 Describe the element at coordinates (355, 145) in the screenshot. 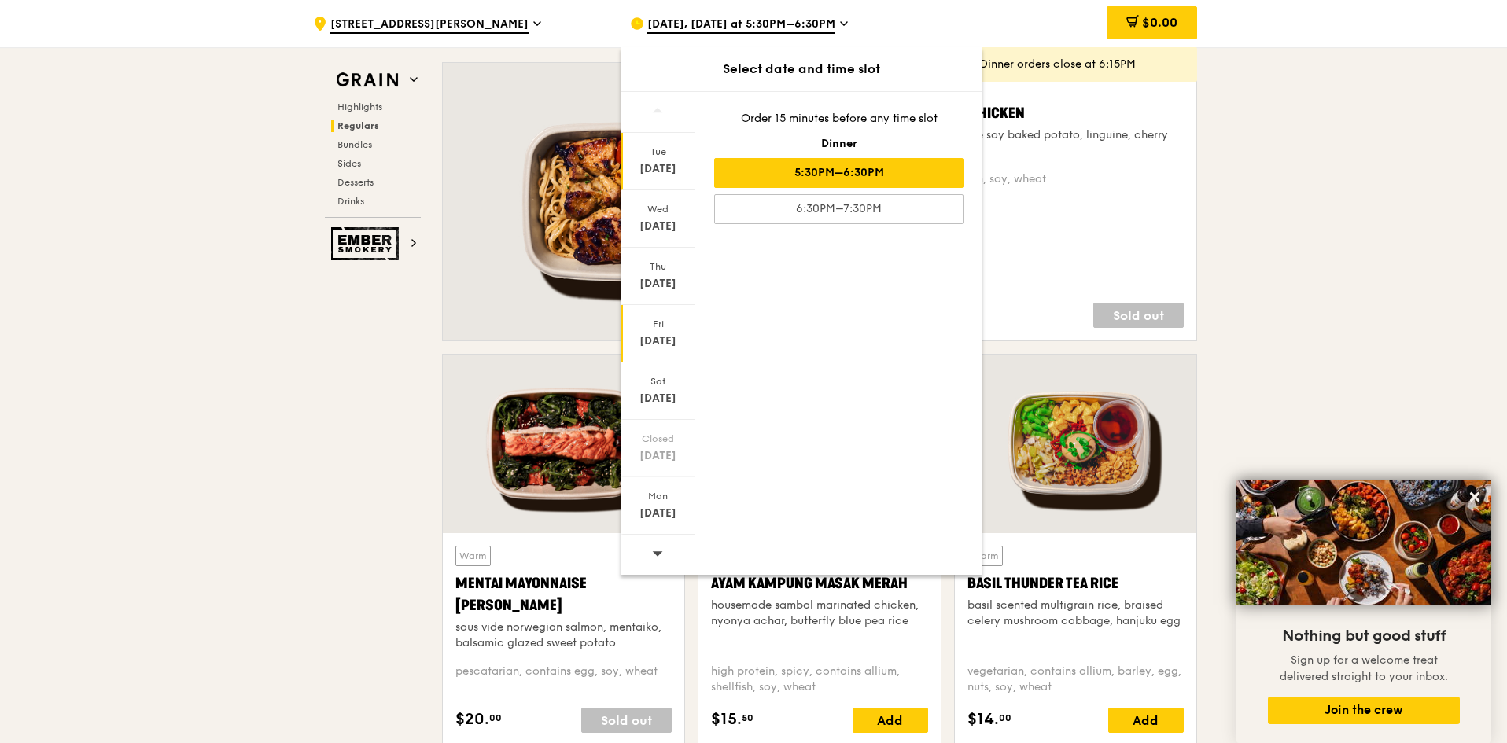

I see `span: Bundles` at that location.